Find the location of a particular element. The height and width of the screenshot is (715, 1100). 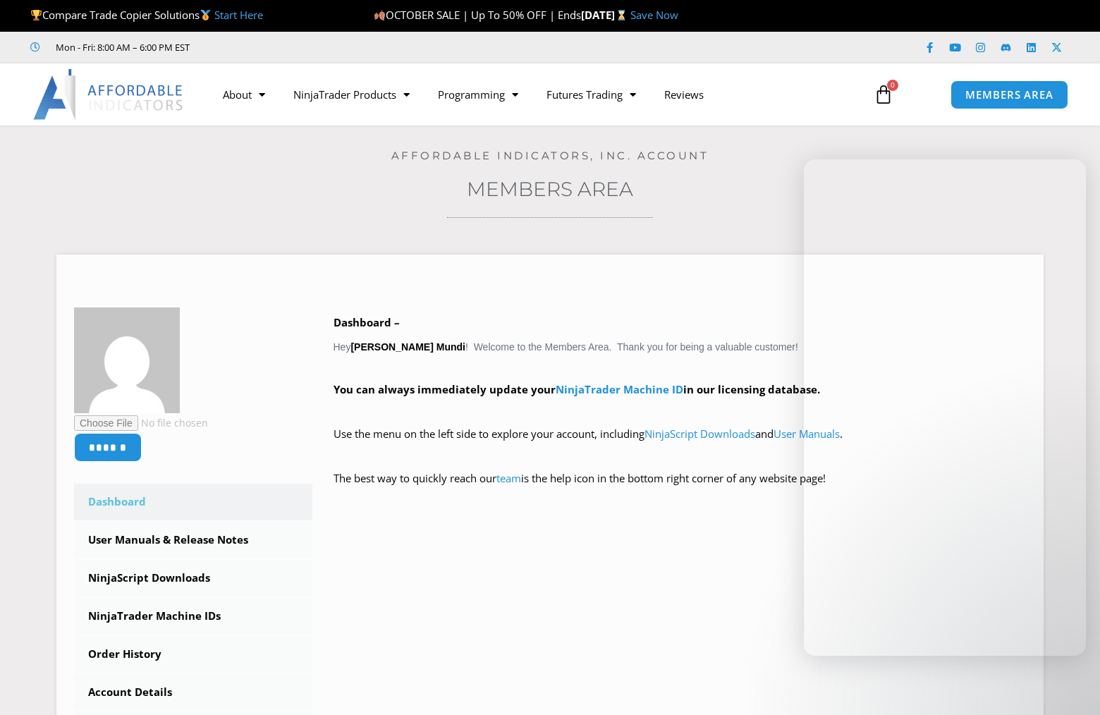

span: MEMBERS AREA is located at coordinates (1009, 94).